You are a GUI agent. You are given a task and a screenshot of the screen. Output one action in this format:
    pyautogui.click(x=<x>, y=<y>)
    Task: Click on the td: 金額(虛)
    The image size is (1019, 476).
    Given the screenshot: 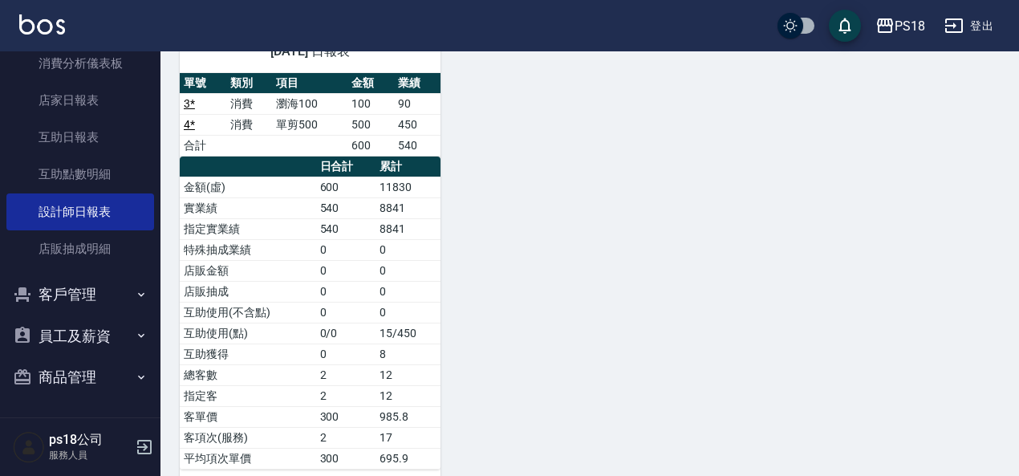 What is the action you would take?
    pyautogui.click(x=248, y=187)
    